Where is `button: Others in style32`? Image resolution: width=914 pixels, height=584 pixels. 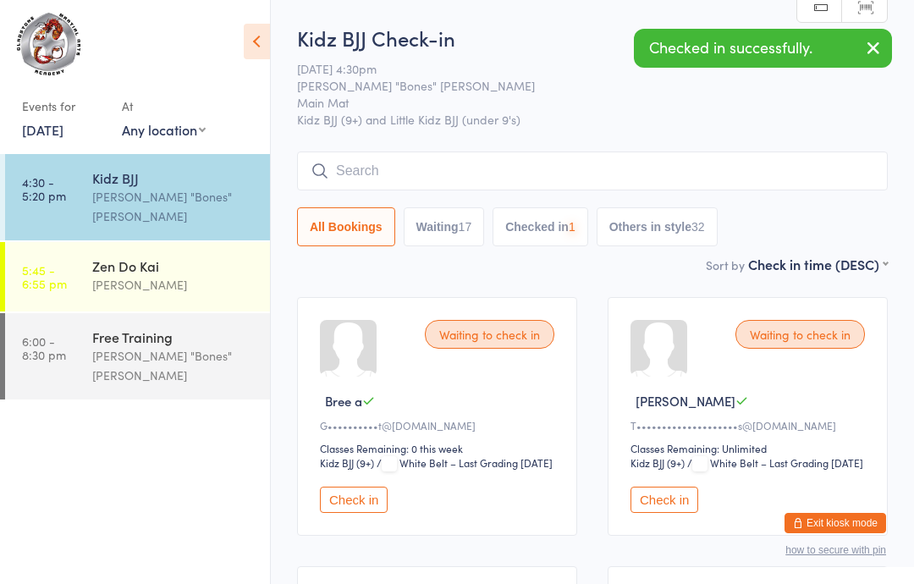 button: Others in style32 is located at coordinates (656, 227).